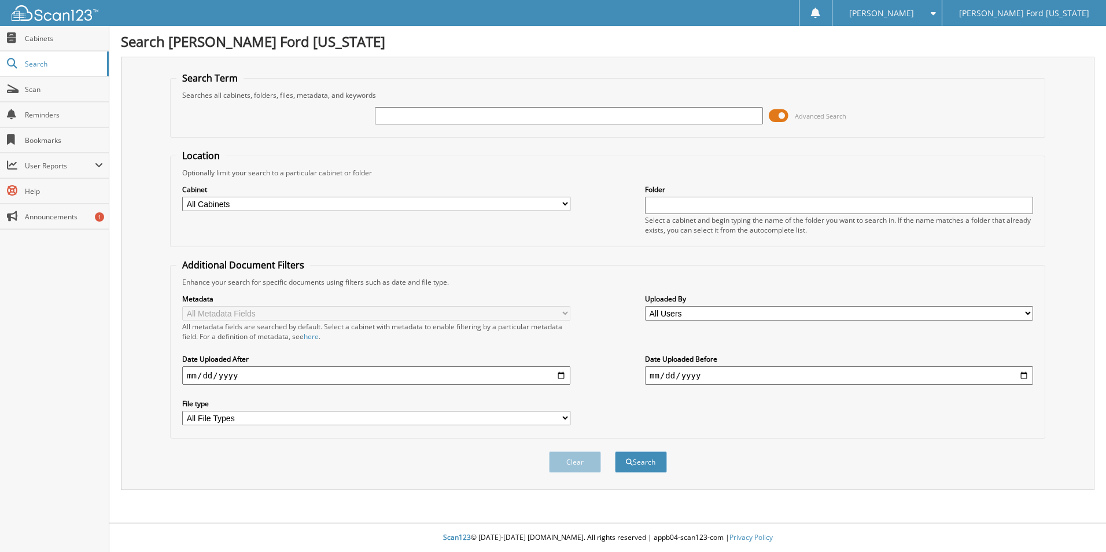 The width and height of the screenshot is (1106, 552). What do you see at coordinates (820, 116) in the screenshot?
I see `span: Advanced Search` at bounding box center [820, 116].